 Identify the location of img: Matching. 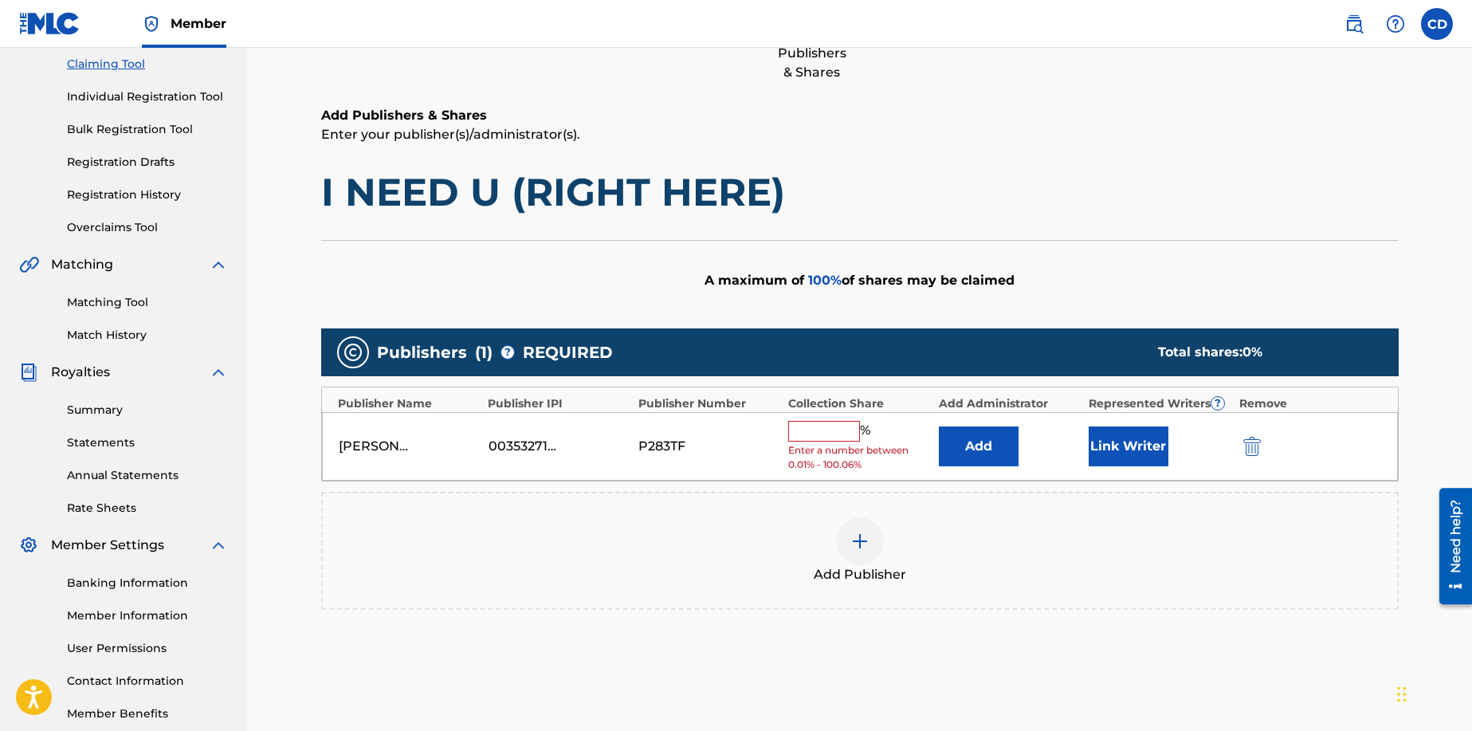
(29, 265).